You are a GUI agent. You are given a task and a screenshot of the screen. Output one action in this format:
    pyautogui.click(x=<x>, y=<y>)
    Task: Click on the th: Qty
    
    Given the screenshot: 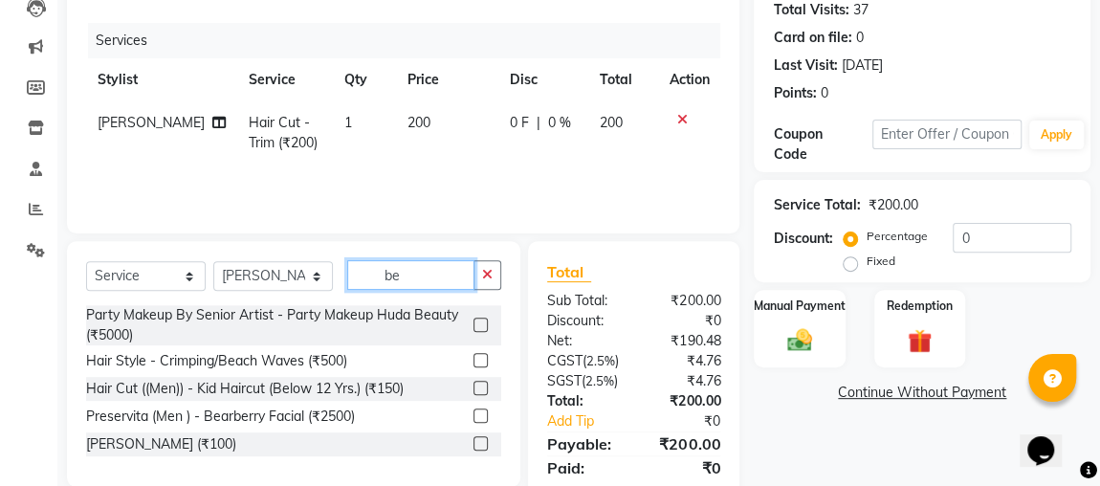 What is the action you would take?
    pyautogui.click(x=364, y=79)
    